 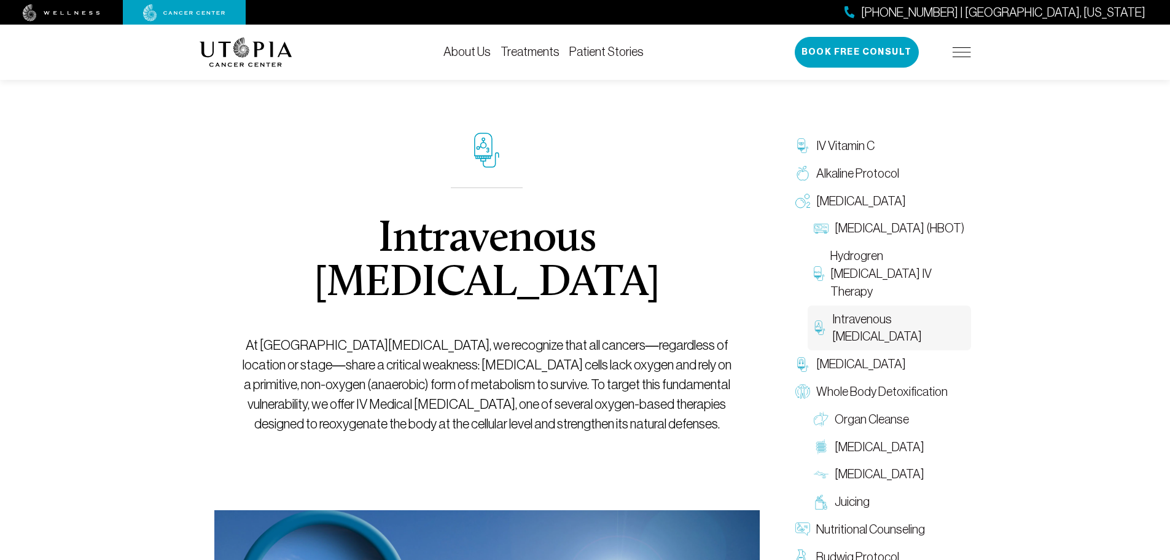 I want to click on a: About Us, so click(x=467, y=52).